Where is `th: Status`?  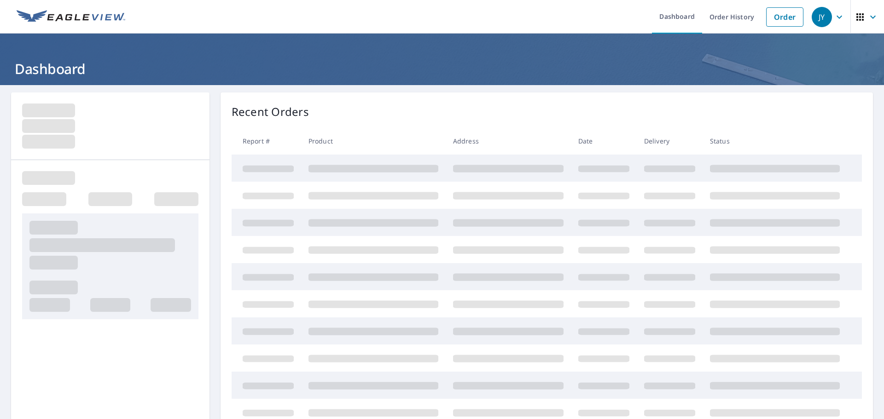 th: Status is located at coordinates (775, 141).